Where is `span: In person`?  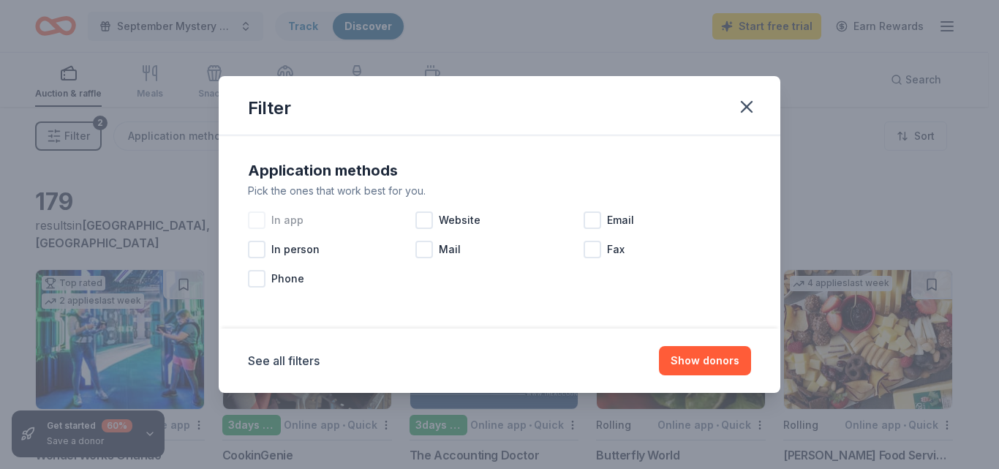
span: In person is located at coordinates (295, 249).